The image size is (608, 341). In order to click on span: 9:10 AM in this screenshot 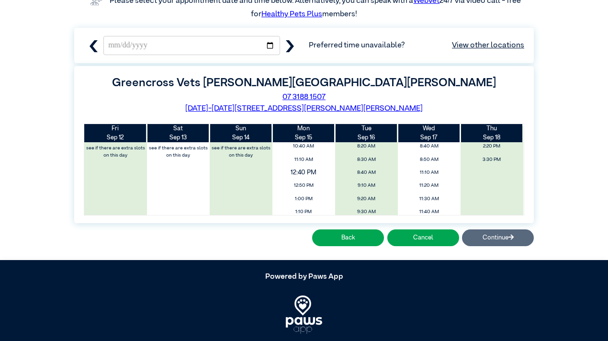, I will do `click(367, 185)`.